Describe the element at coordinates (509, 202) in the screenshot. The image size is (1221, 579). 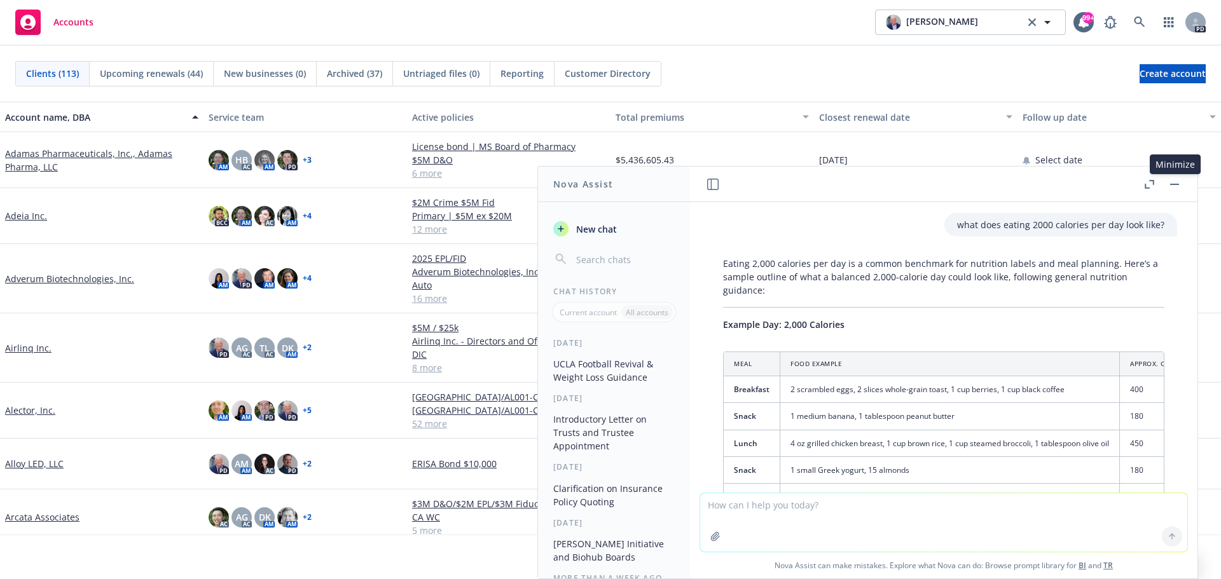
I see `a: $2M Crime $5M Fid` at that location.